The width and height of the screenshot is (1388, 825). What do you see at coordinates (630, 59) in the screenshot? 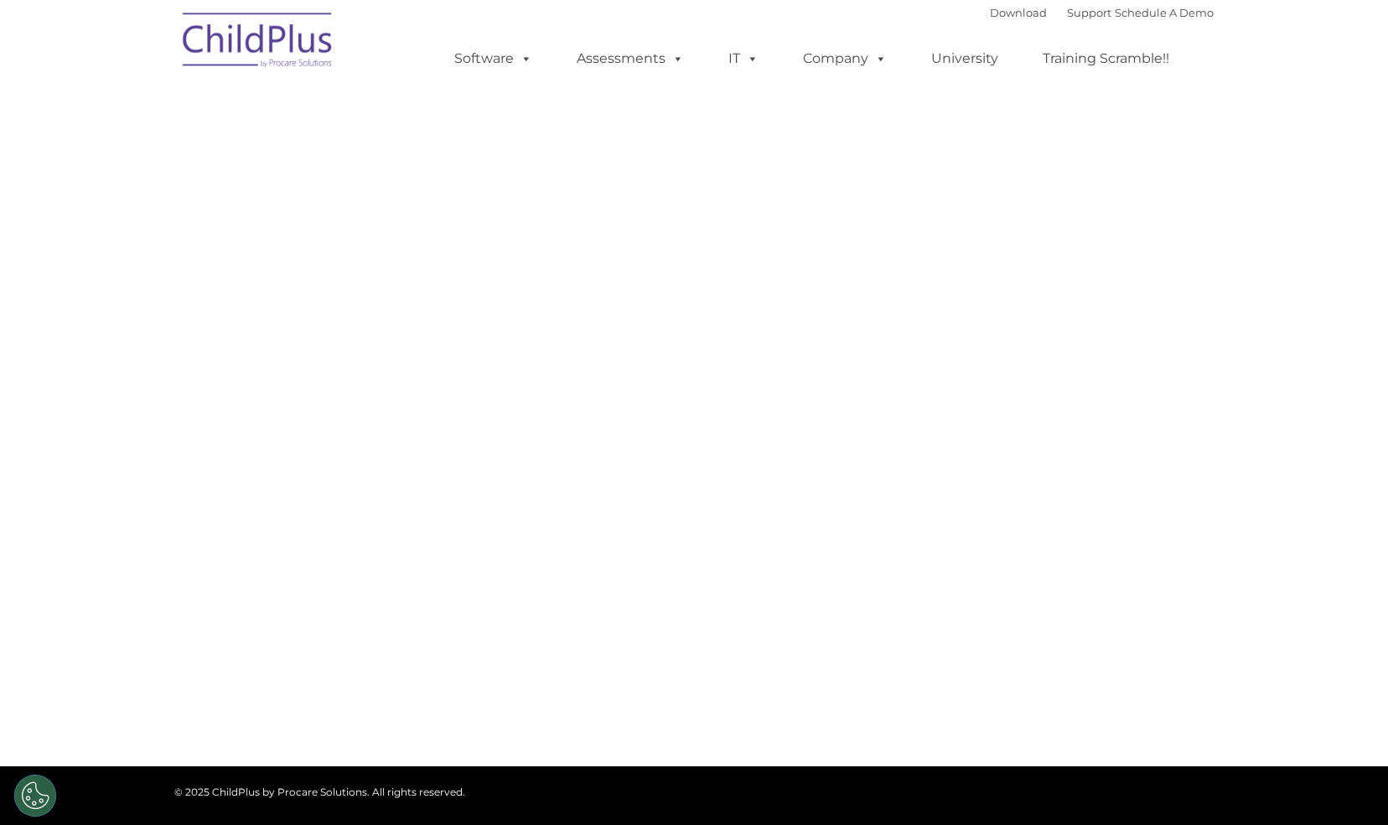
I see `a: Assessments` at bounding box center [630, 59].